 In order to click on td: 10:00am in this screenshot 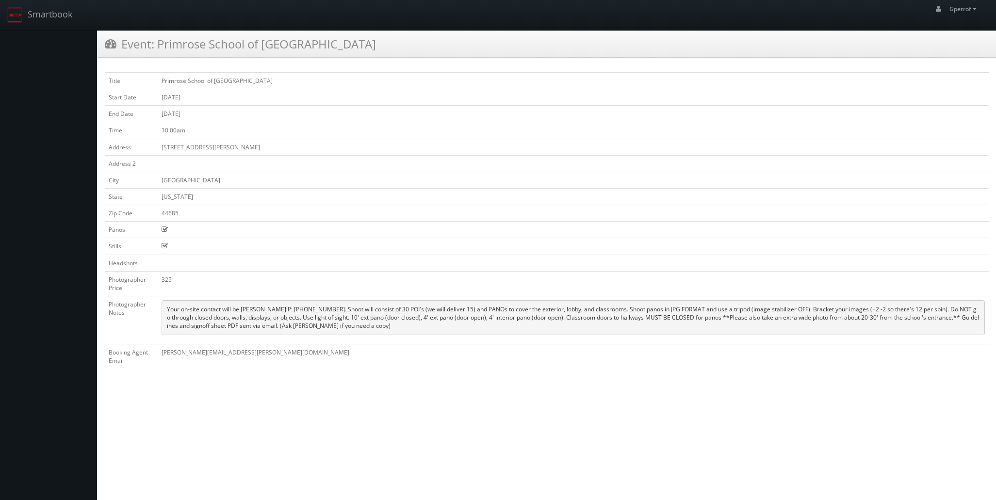, I will do `click(573, 130)`.